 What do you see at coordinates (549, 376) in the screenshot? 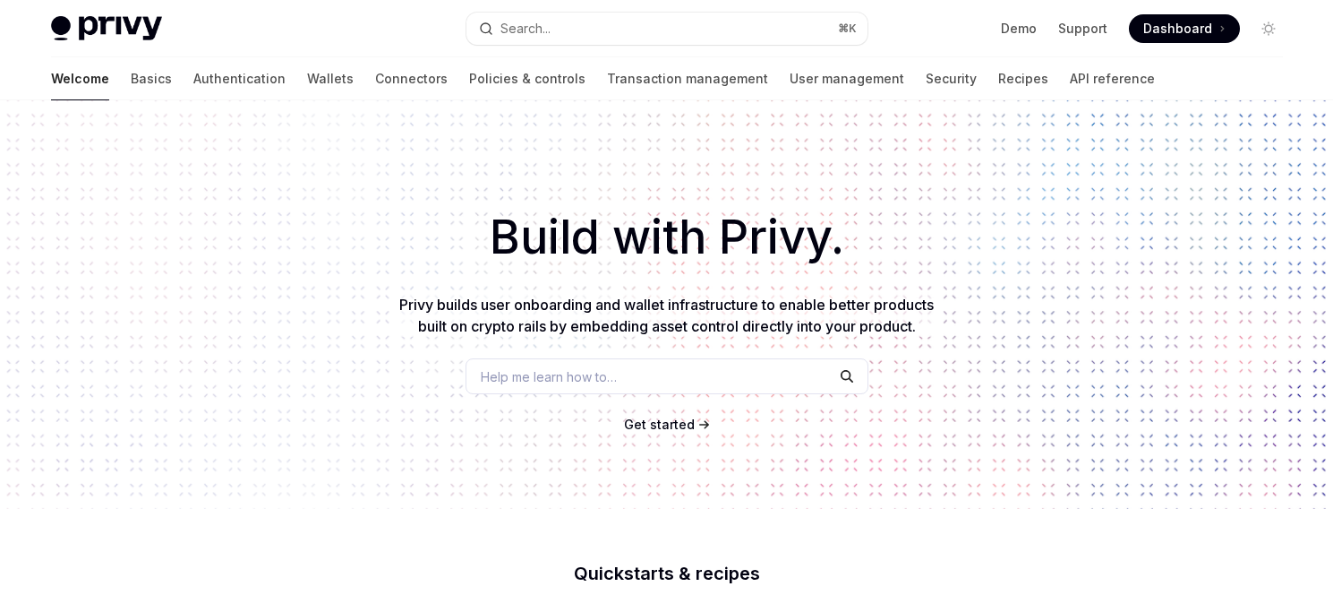
I see `span: Help me learn how to…` at bounding box center [549, 376].